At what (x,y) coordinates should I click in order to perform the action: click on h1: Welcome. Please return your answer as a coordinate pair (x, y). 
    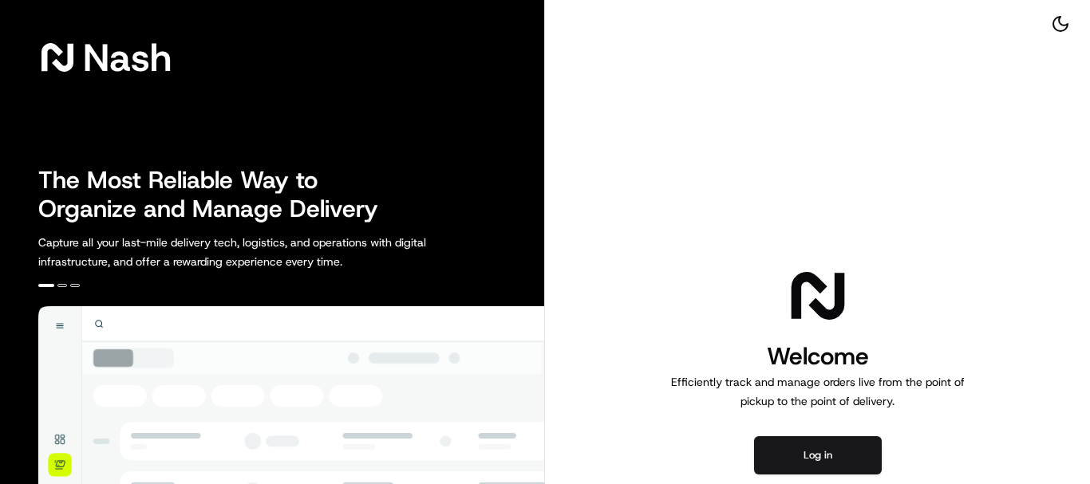
    Looking at the image, I should click on (818, 357).